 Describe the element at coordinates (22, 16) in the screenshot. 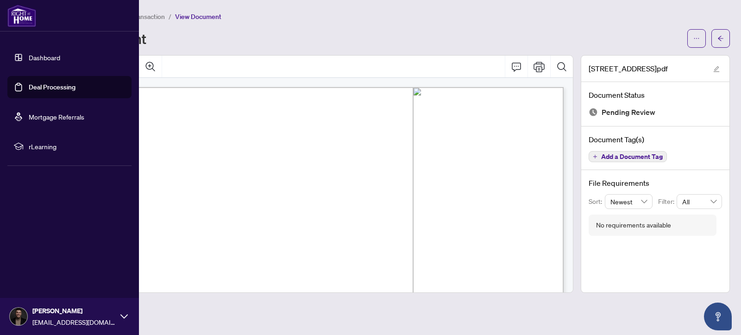

I see `img: logo` at that location.